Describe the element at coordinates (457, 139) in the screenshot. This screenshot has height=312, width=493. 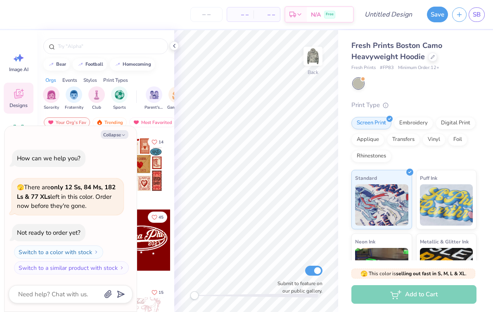
I see `div: Foil` at that location.